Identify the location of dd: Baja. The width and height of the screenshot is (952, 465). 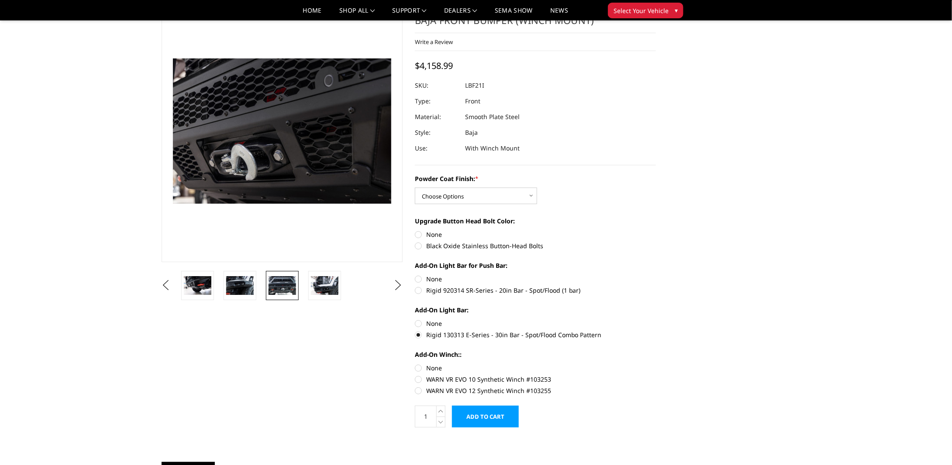
(471, 133).